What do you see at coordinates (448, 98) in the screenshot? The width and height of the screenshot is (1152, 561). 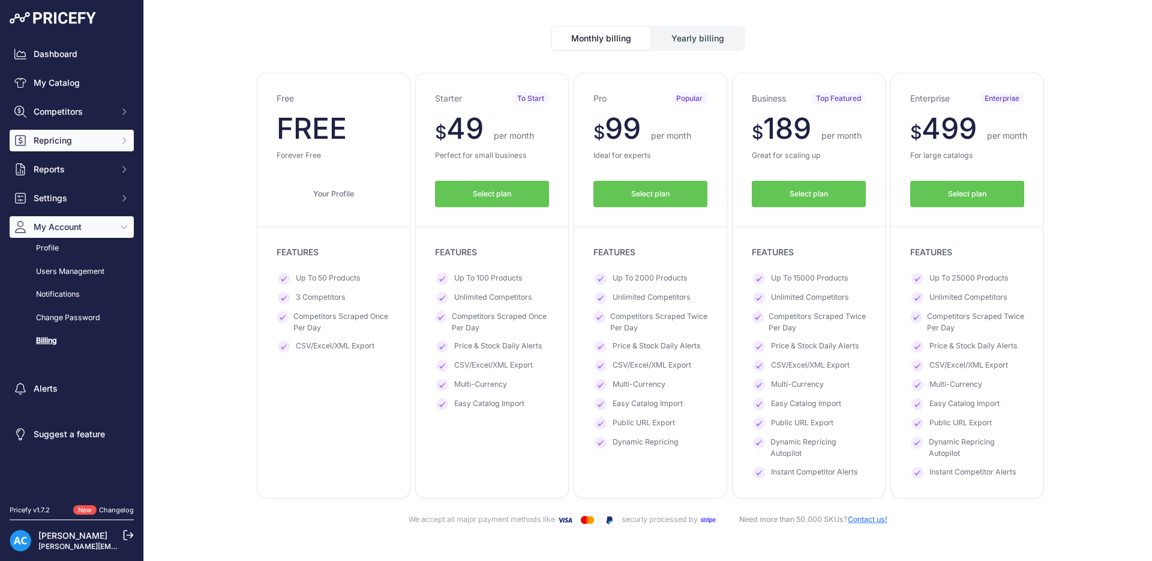 I see `h3: Starter` at bounding box center [448, 98].